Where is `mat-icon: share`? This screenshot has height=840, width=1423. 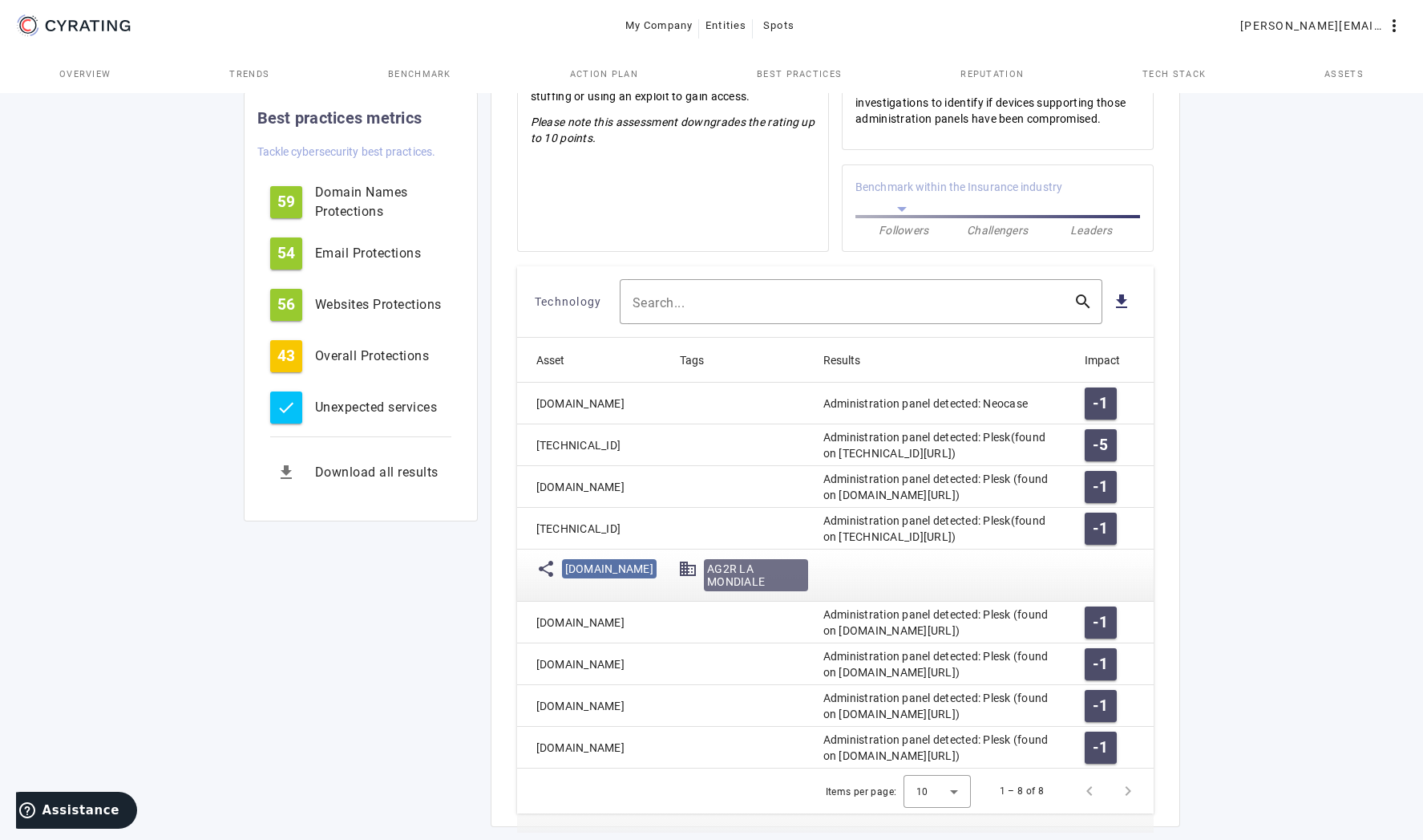
mat-icon: share is located at coordinates (547, 568).